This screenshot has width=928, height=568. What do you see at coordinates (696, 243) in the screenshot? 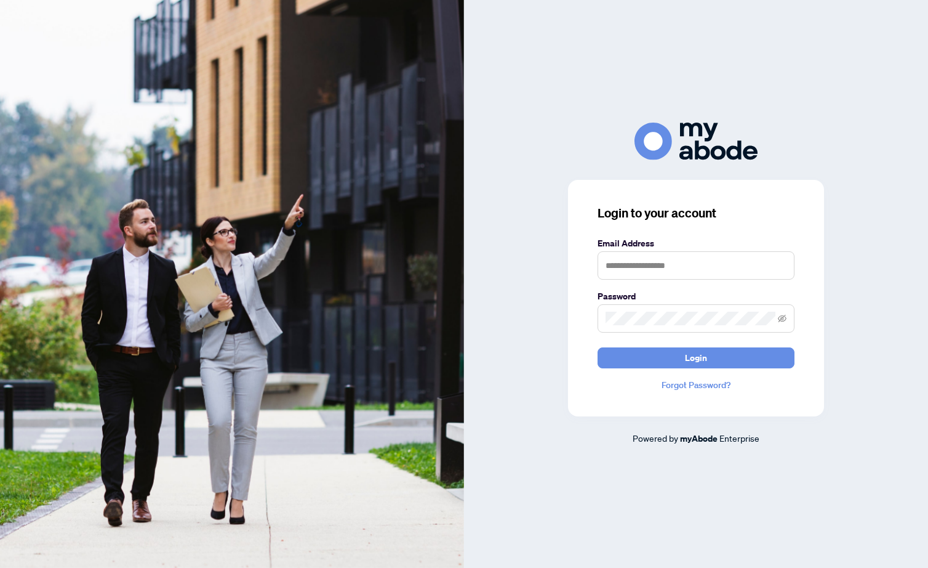
I see `label: Email Address` at bounding box center [696, 243].